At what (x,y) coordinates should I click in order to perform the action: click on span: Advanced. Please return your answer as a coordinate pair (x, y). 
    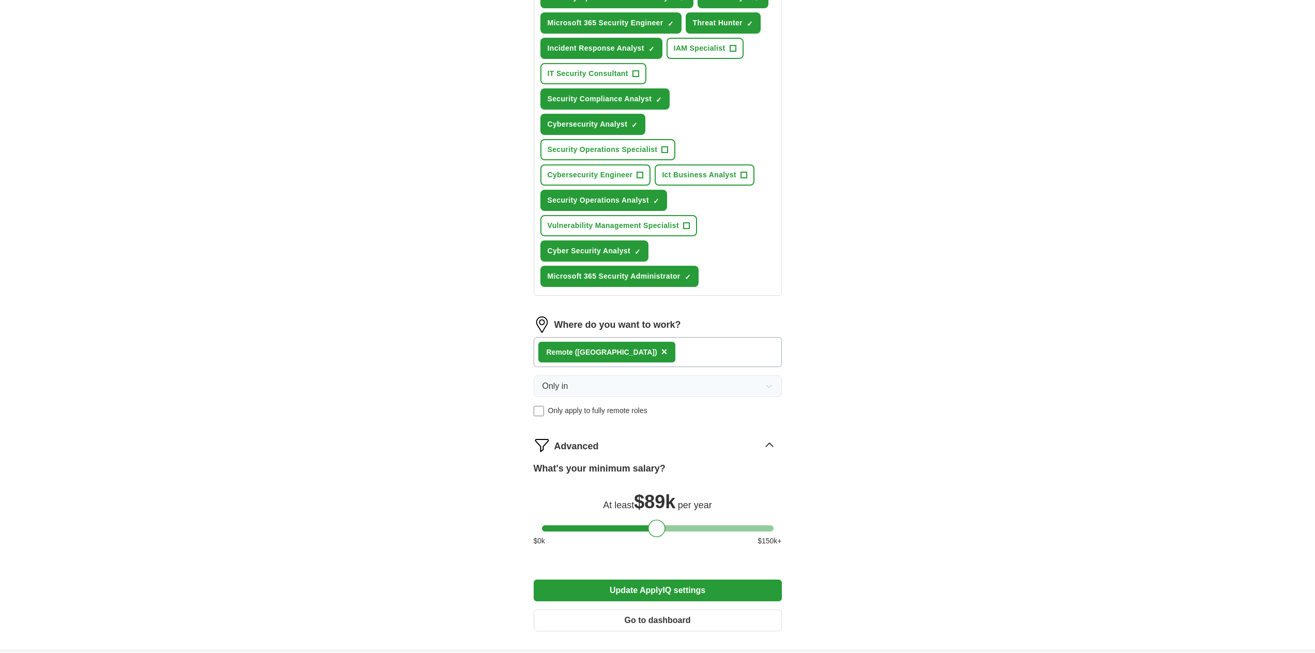
    Looking at the image, I should click on (577, 446).